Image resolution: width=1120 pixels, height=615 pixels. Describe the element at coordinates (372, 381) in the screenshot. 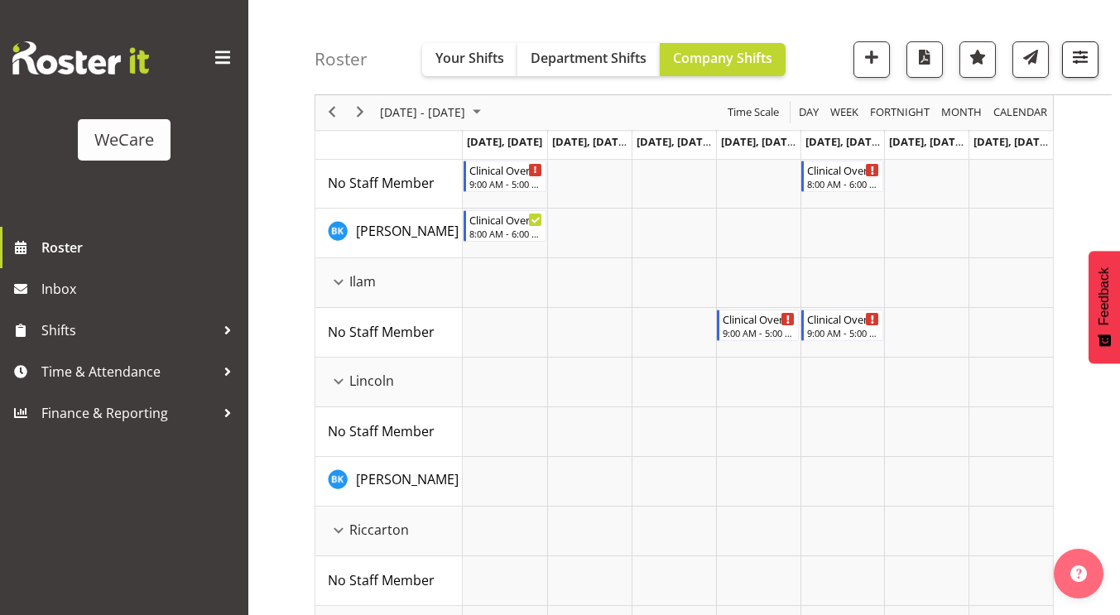

I see `span: Lincoln` at that location.